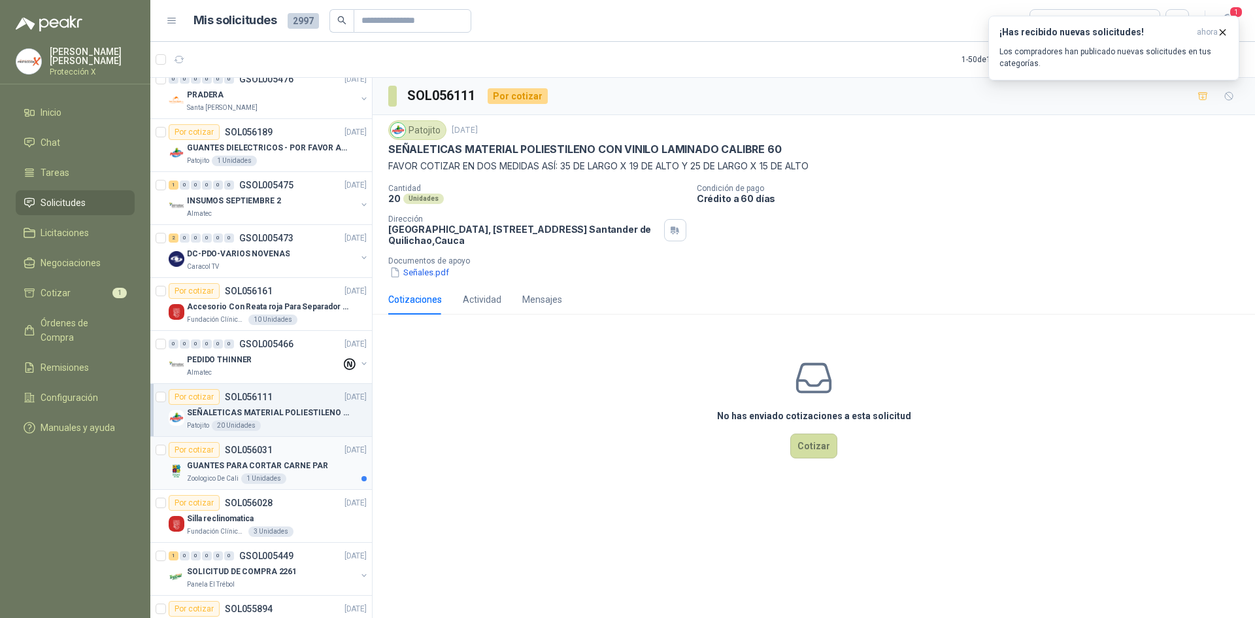 The image size is (1255, 618). What do you see at coordinates (51, 112) in the screenshot?
I see `span: Inicio` at bounding box center [51, 112].